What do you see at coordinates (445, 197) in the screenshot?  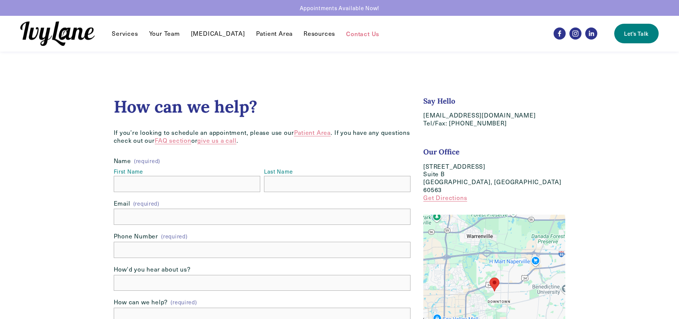 I see `a: Get Directions` at bounding box center [445, 197].